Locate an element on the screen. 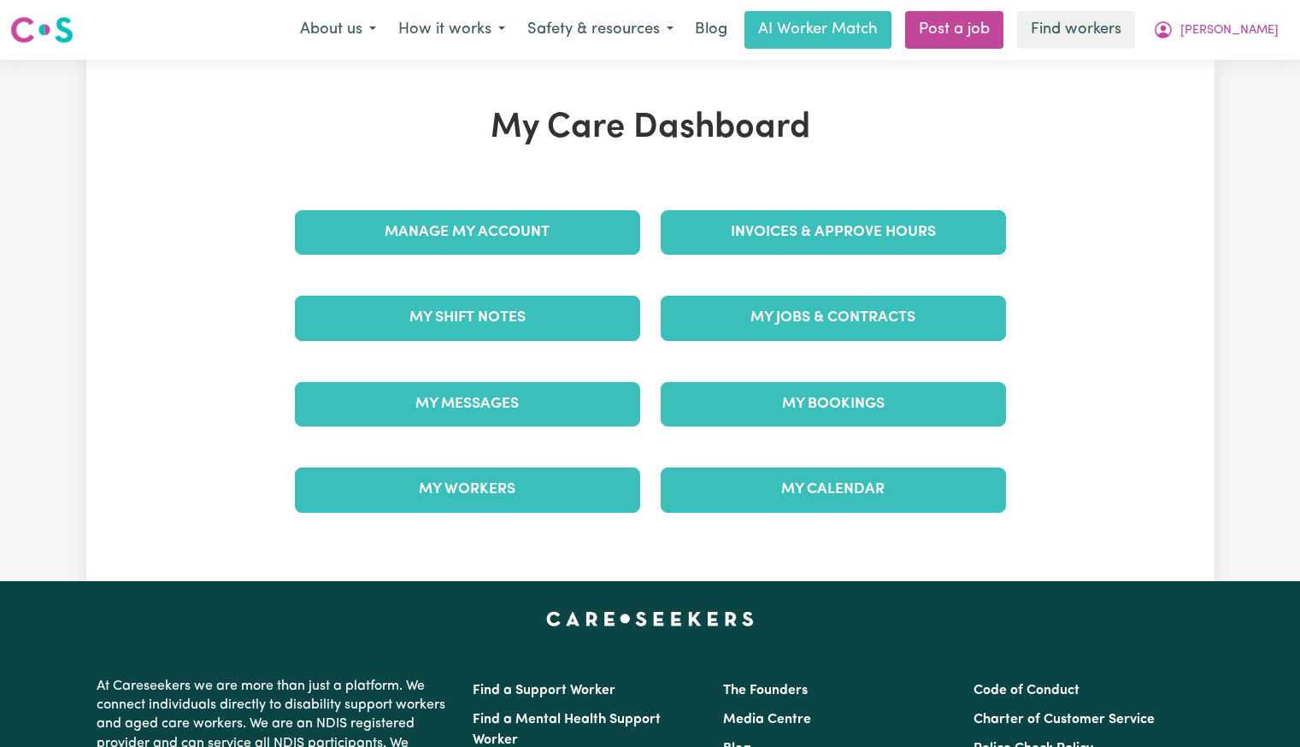 The width and height of the screenshot is (1300, 747). a: My Calendar is located at coordinates (833, 490).